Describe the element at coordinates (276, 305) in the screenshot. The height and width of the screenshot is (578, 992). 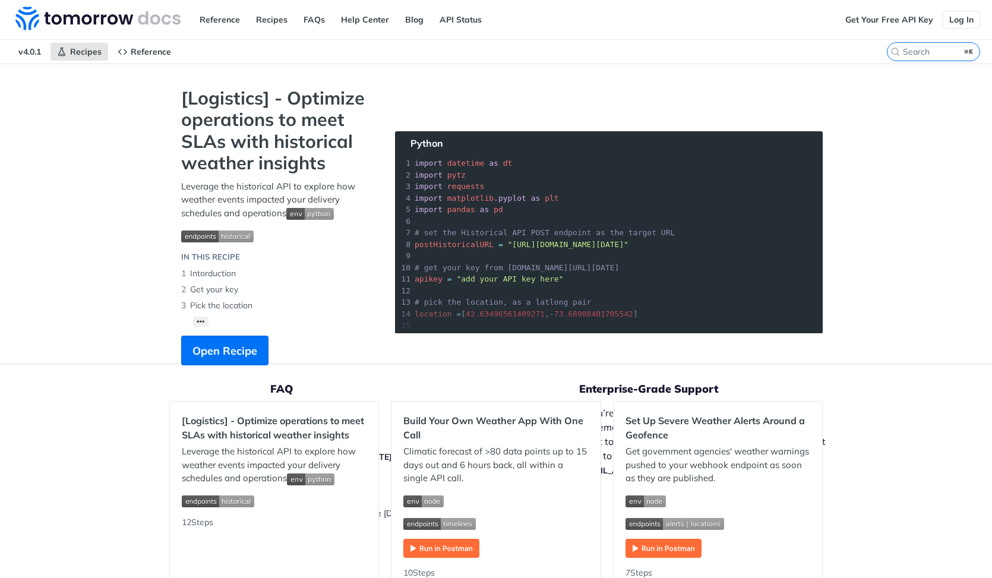
I see `li: Pick the location` at that location.